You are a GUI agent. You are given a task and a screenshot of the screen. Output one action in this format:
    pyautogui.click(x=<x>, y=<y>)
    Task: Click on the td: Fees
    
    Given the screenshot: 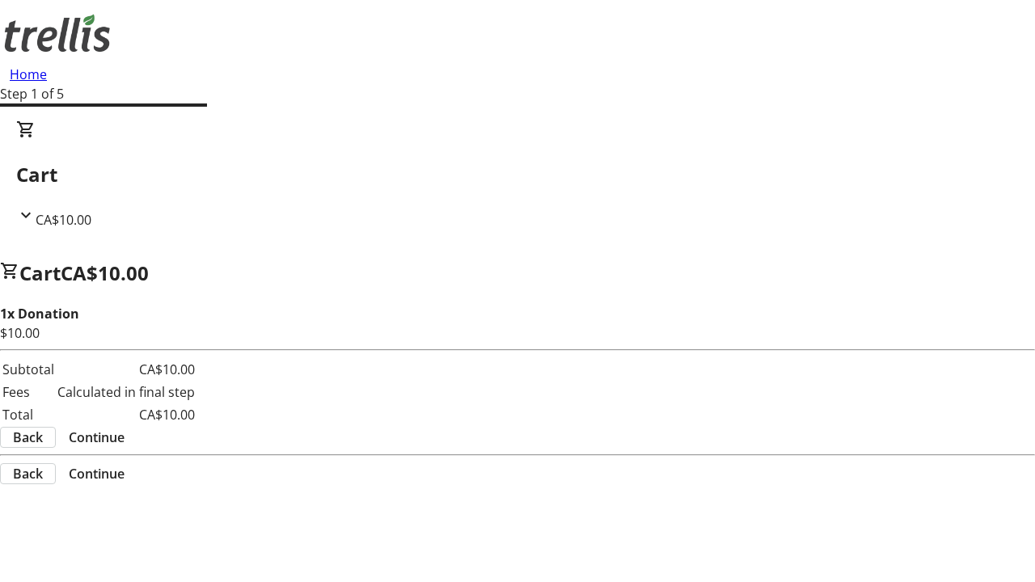 What is the action you would take?
    pyautogui.click(x=28, y=392)
    